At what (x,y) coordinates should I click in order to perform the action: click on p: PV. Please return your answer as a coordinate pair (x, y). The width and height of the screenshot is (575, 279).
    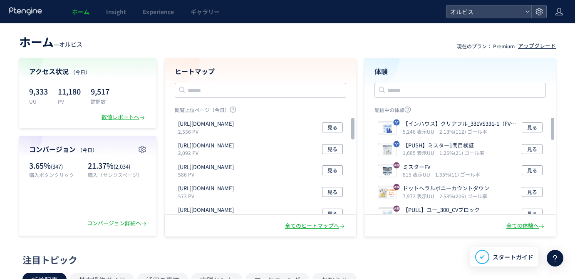
    Looking at the image, I should click on (69, 101).